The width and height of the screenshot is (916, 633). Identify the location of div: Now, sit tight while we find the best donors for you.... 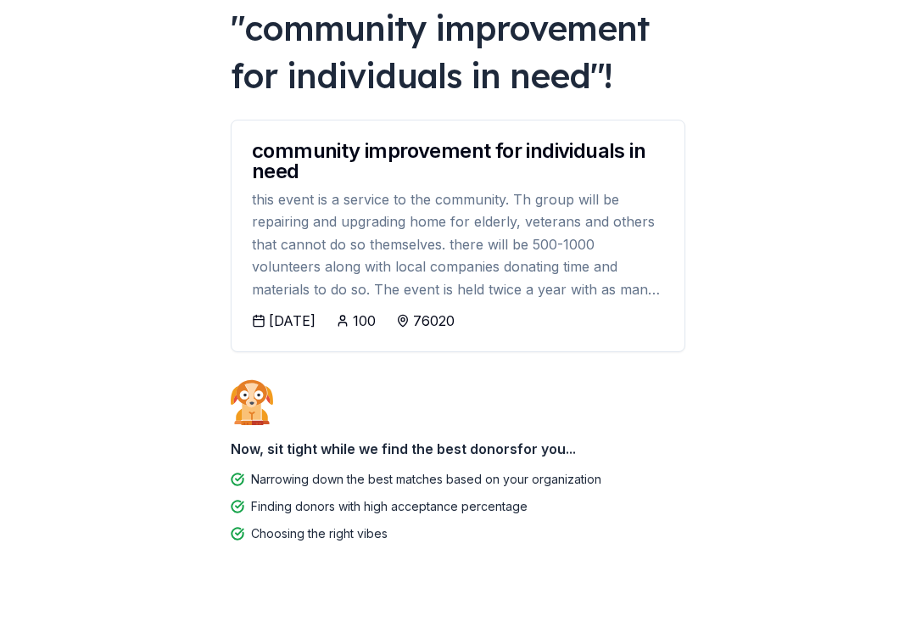
(458, 449).